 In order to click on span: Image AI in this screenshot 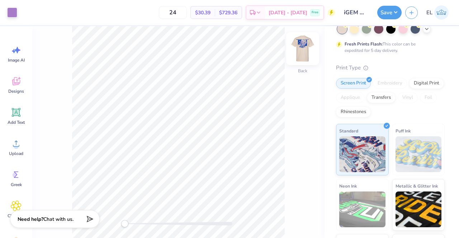, I will do `click(16, 60)`.